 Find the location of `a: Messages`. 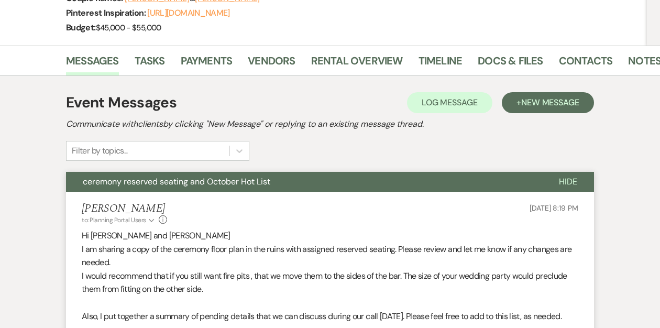

a: Messages is located at coordinates (92, 64).